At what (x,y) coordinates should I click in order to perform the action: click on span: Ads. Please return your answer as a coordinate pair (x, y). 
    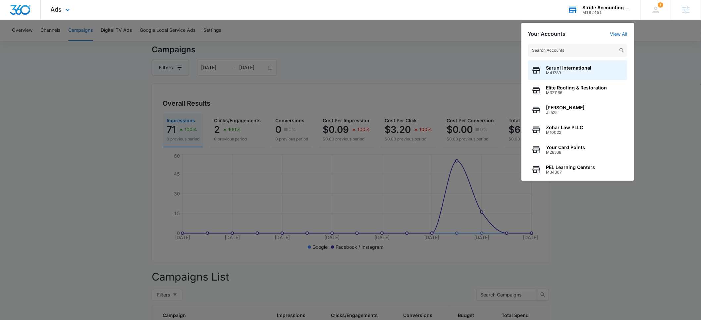
    Looking at the image, I should click on (56, 9).